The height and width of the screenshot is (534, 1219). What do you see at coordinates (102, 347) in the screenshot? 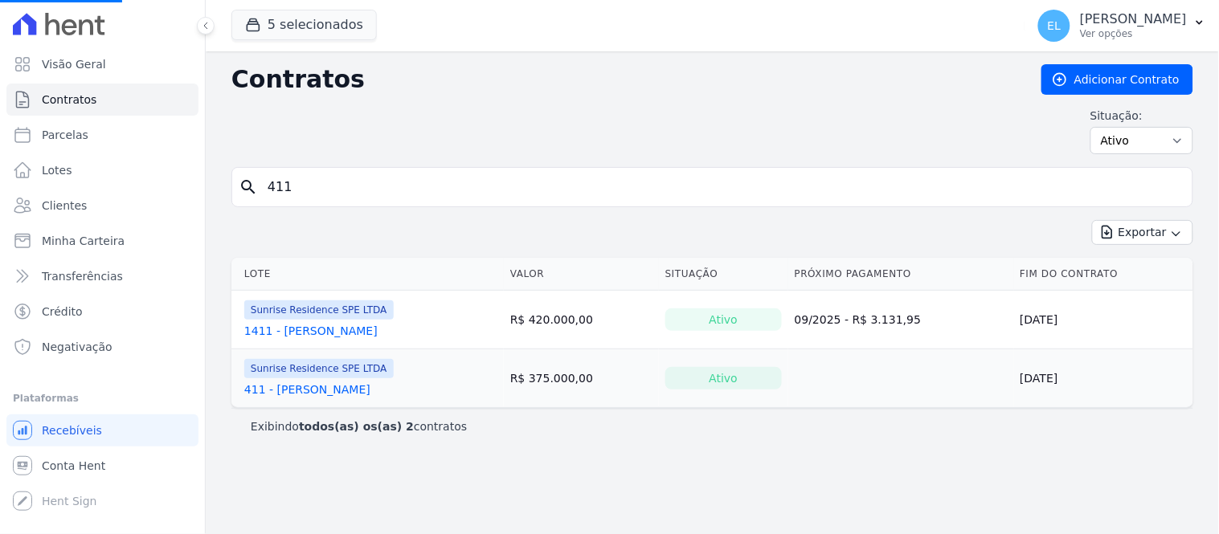
I see `a: Negativação` at bounding box center [102, 347].